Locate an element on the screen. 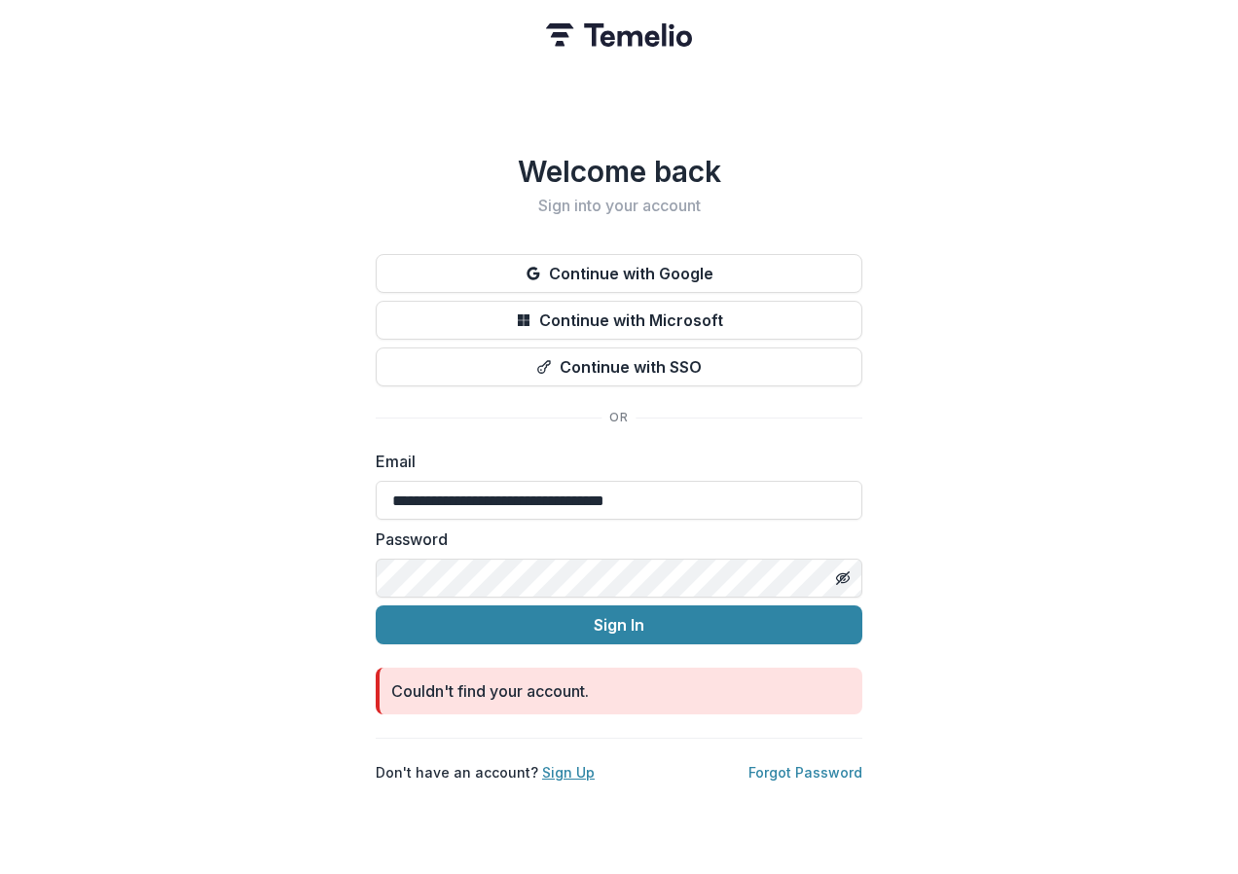 The width and height of the screenshot is (1238, 874). label: Email is located at coordinates (613, 461).